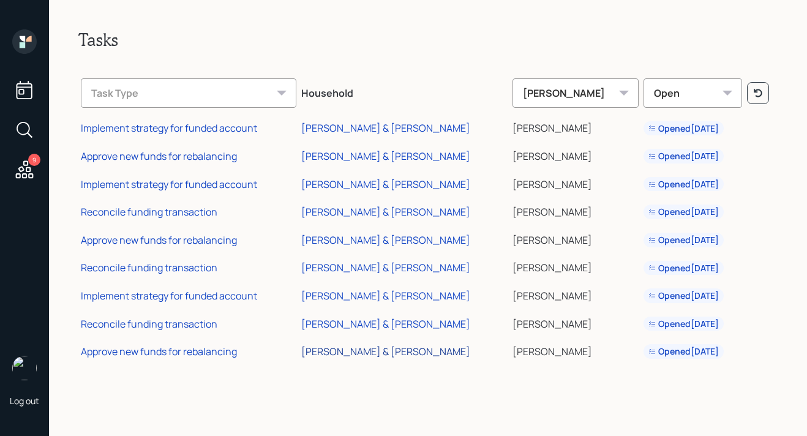  Describe the element at coordinates (404, 91) in the screenshot. I see `th: Household` at that location.